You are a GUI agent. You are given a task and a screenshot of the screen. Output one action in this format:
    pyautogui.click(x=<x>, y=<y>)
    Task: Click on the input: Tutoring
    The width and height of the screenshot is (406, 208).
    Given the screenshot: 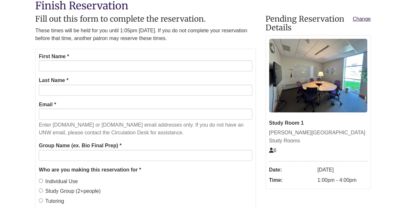 What is the action you would take?
    pyautogui.click(x=41, y=200)
    